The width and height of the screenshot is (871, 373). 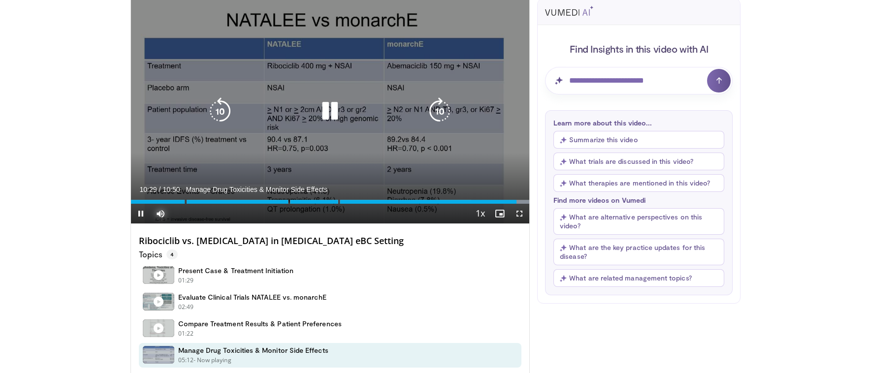 What do you see at coordinates (256, 189) in the screenshot?
I see `span: Manage Drug Toxicities & Monitor Side Effects` at bounding box center [256, 189].